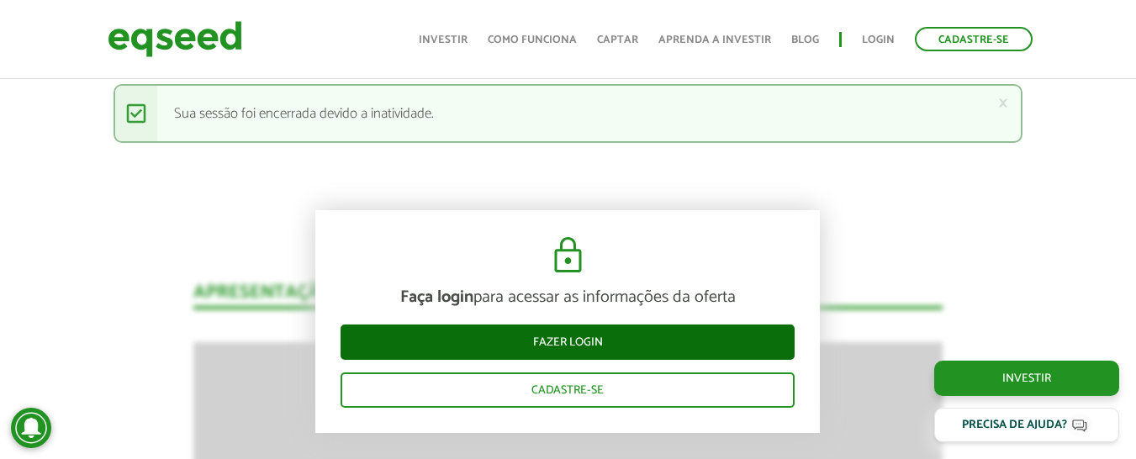 This screenshot has height=459, width=1136. What do you see at coordinates (878, 40) in the screenshot?
I see `a: Login` at bounding box center [878, 40].